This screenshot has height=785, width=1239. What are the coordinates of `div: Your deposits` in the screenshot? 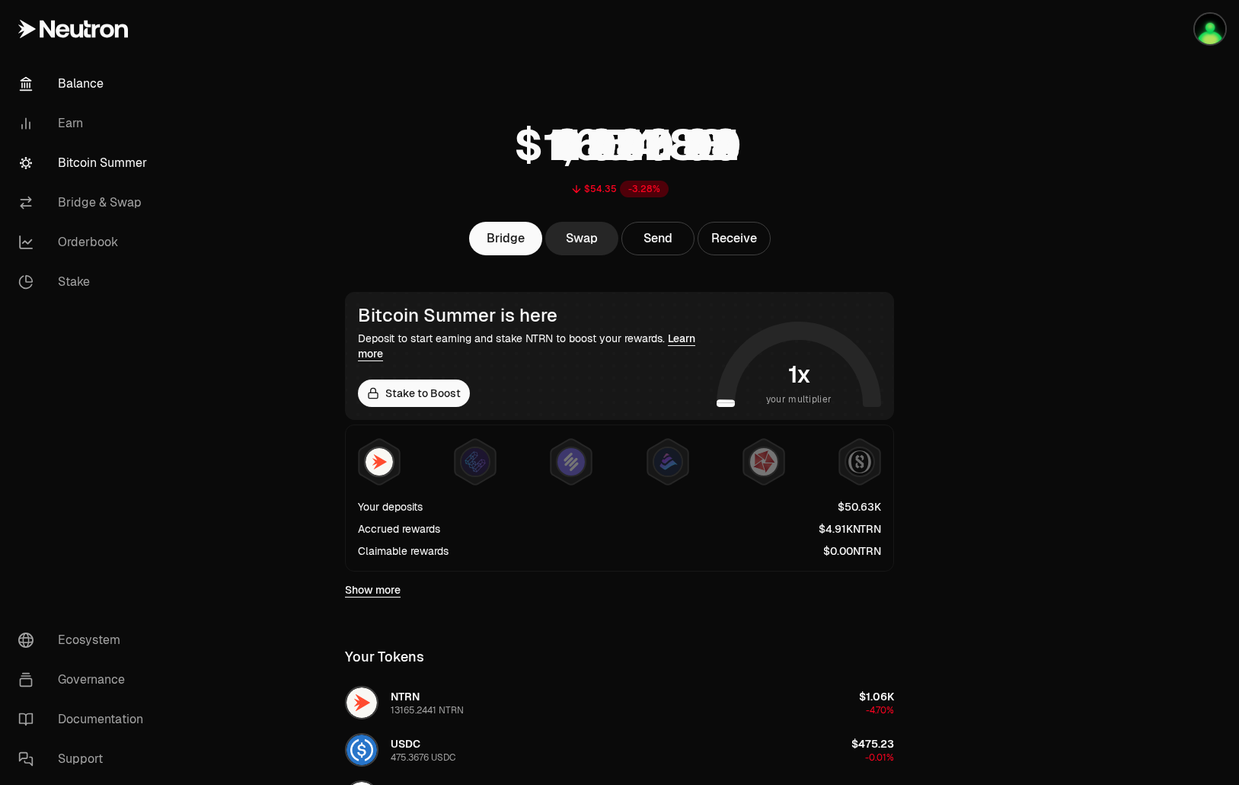 It's located at (390, 507).